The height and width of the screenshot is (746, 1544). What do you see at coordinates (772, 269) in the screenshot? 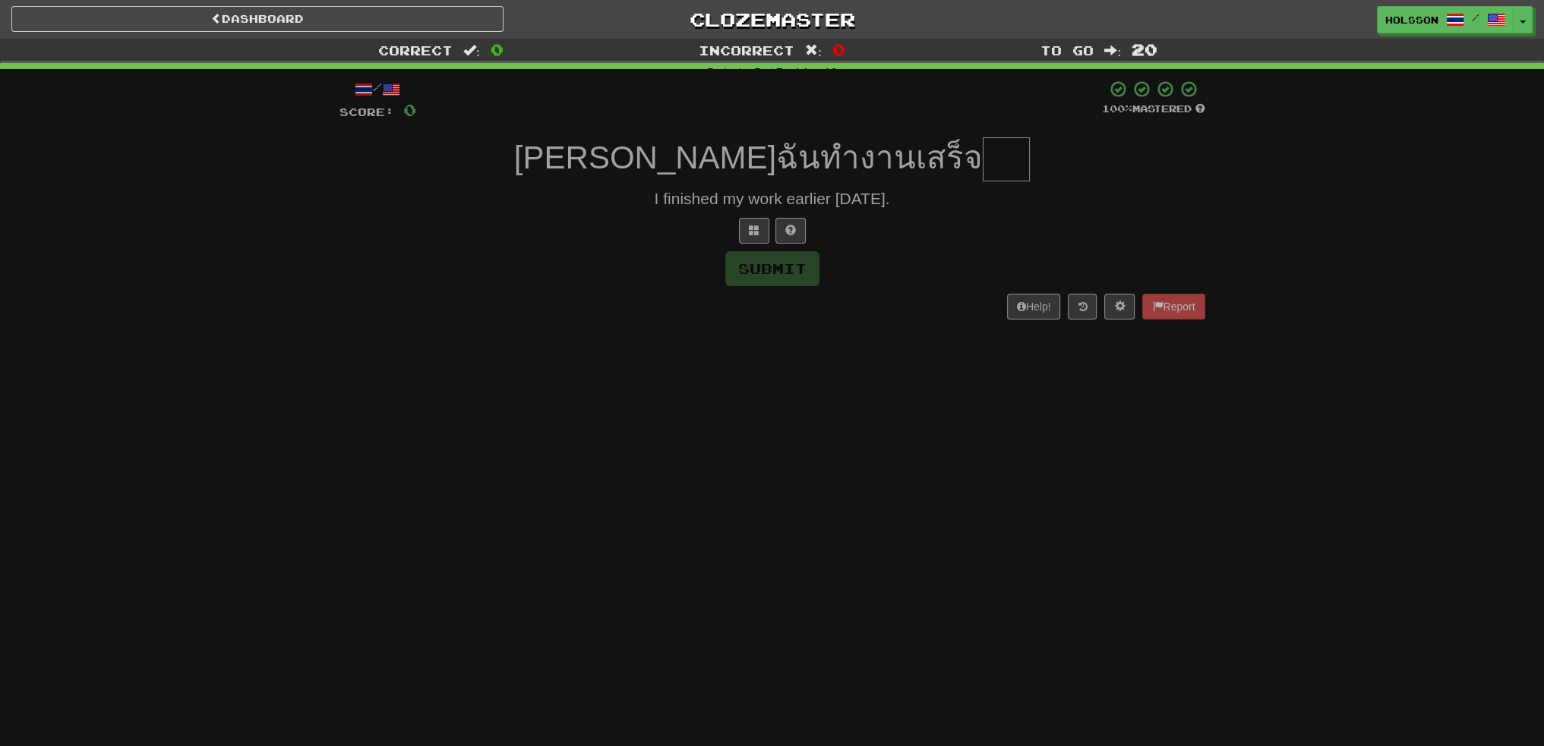
I see `button: Submit` at bounding box center [772, 269].